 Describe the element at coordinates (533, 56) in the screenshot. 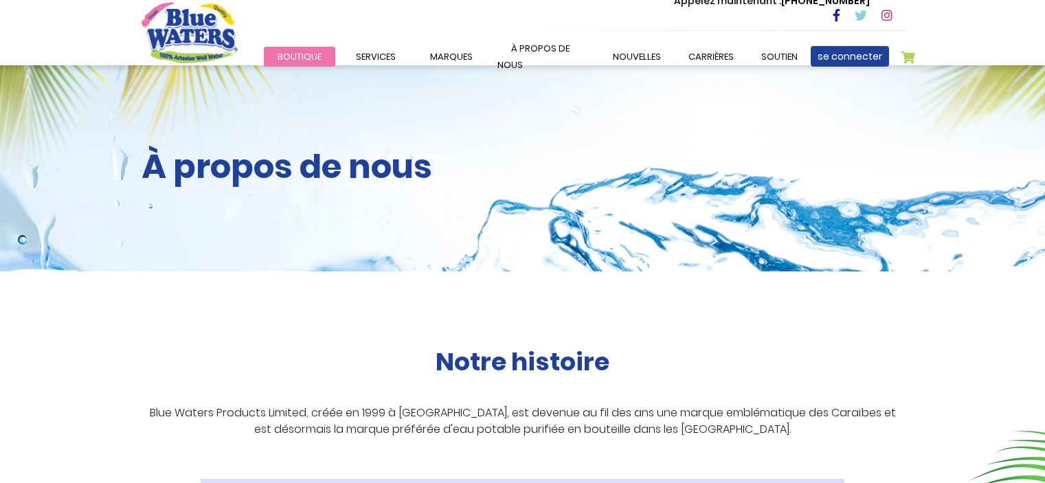

I see `font: à propos de nous` at that location.